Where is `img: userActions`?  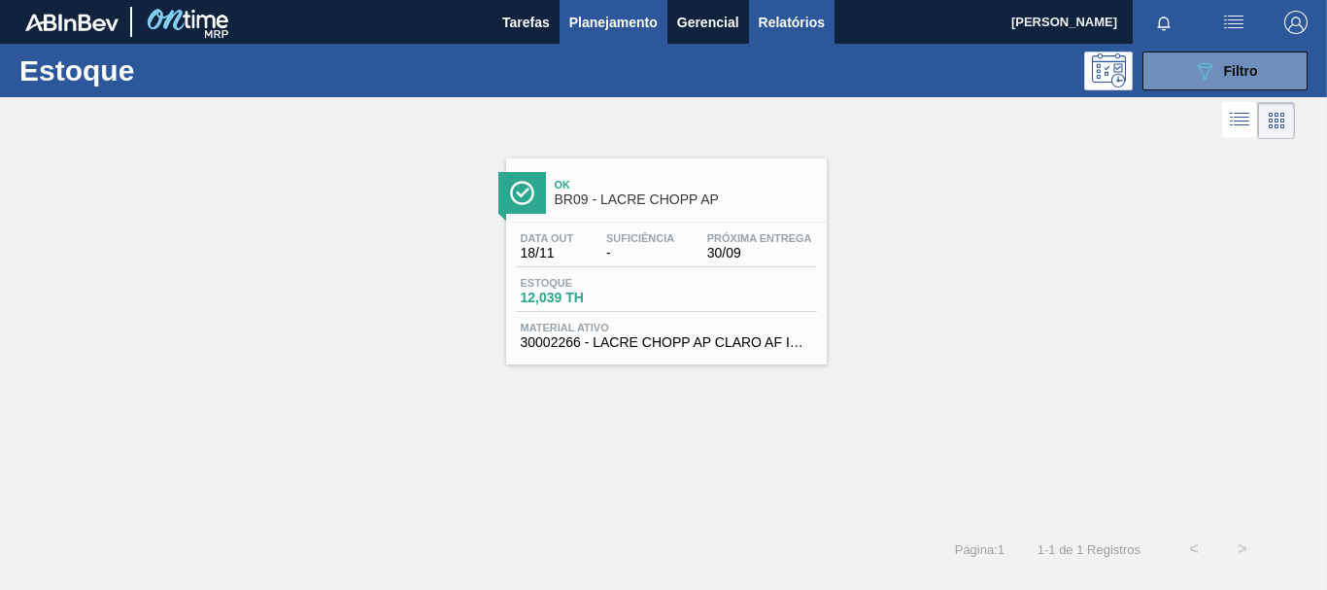
img: userActions is located at coordinates (1234, 22).